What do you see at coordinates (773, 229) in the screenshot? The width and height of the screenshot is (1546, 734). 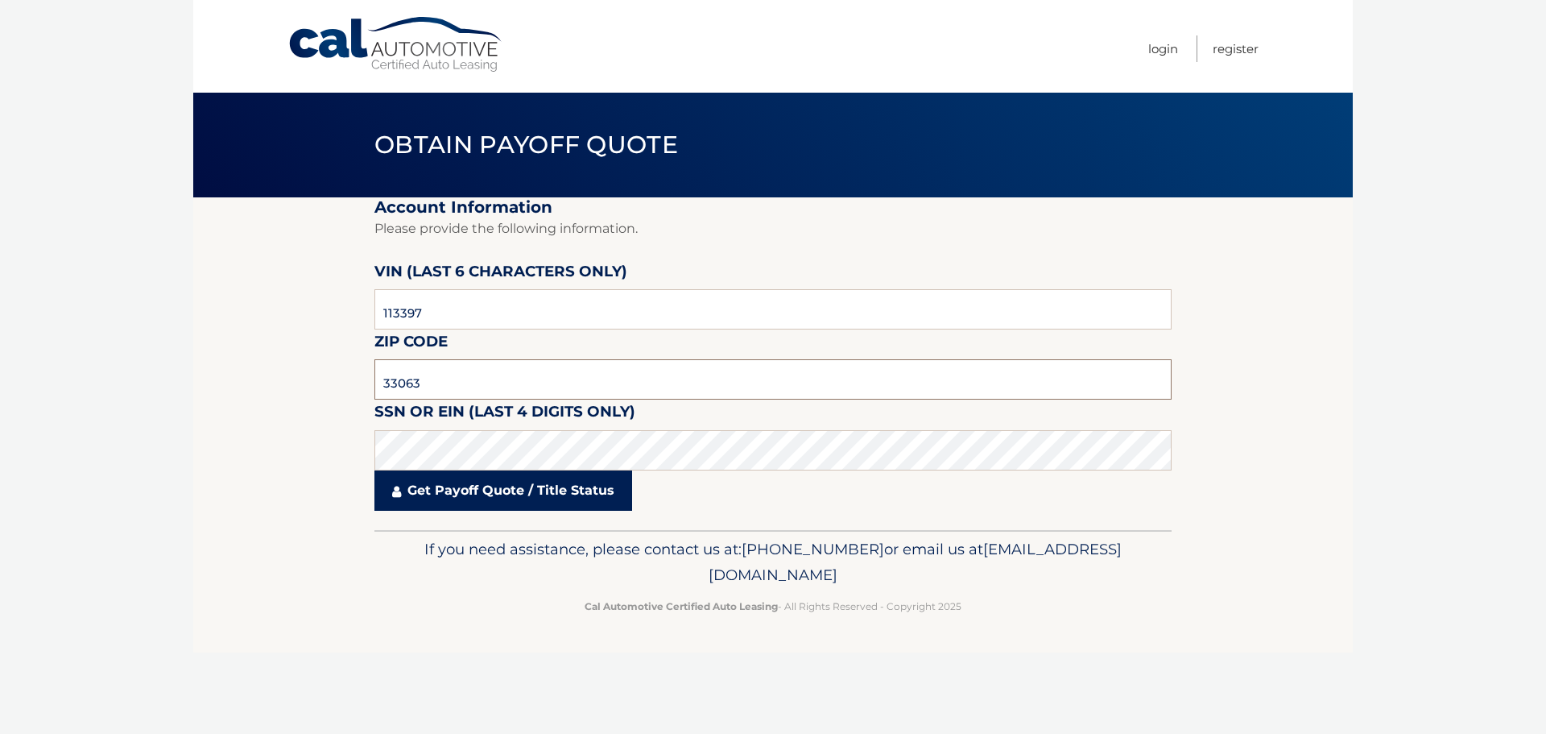 I see `p: Please provide the following information.` at bounding box center [773, 229].